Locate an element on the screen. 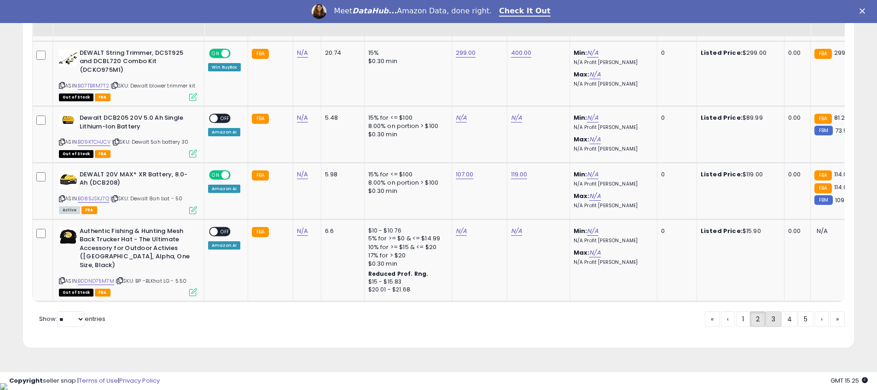 This screenshot has width=877, height=390. i: DataHub... is located at coordinates (374, 11).